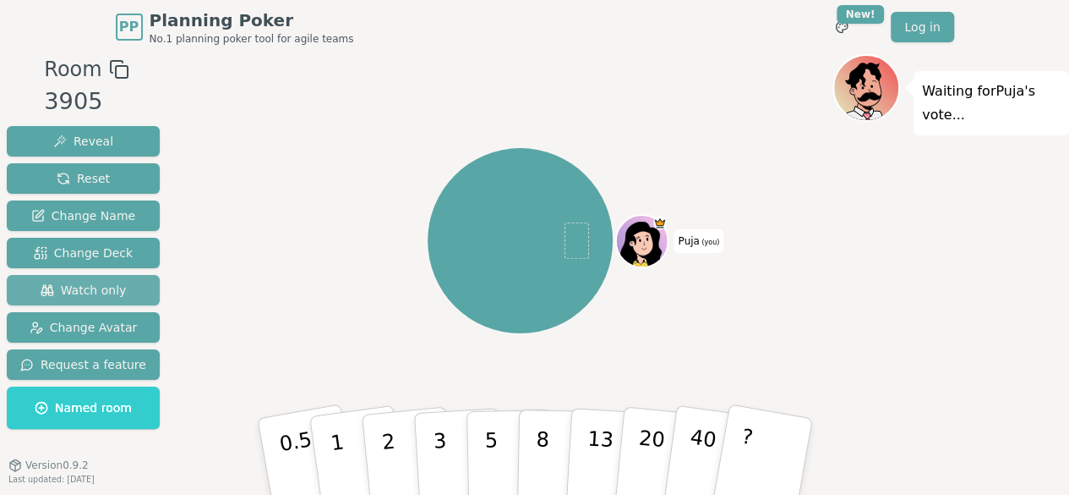  I want to click on button: Watch only, so click(83, 290).